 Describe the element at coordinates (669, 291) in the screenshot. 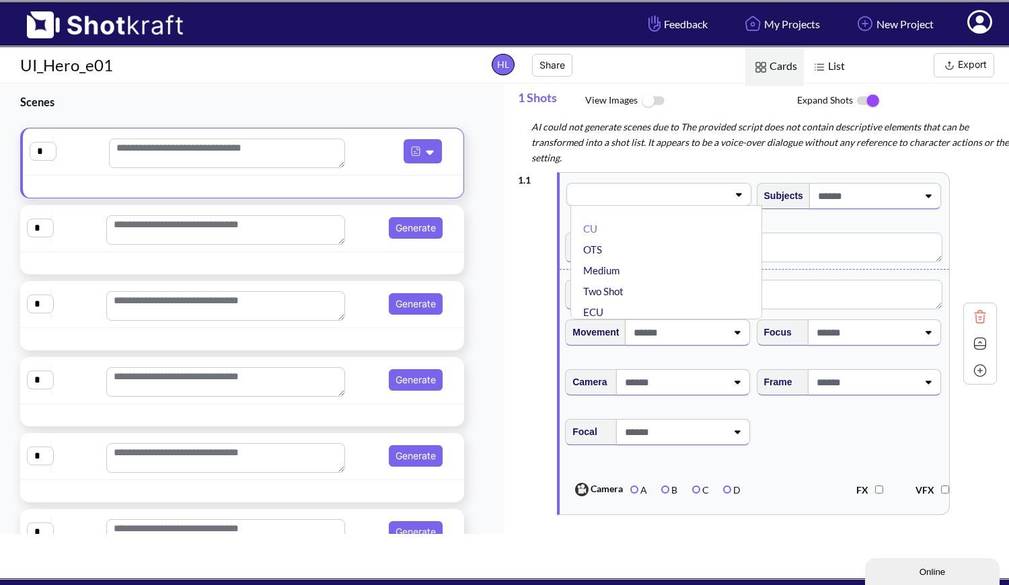

I see `li: Two Shot` at that location.